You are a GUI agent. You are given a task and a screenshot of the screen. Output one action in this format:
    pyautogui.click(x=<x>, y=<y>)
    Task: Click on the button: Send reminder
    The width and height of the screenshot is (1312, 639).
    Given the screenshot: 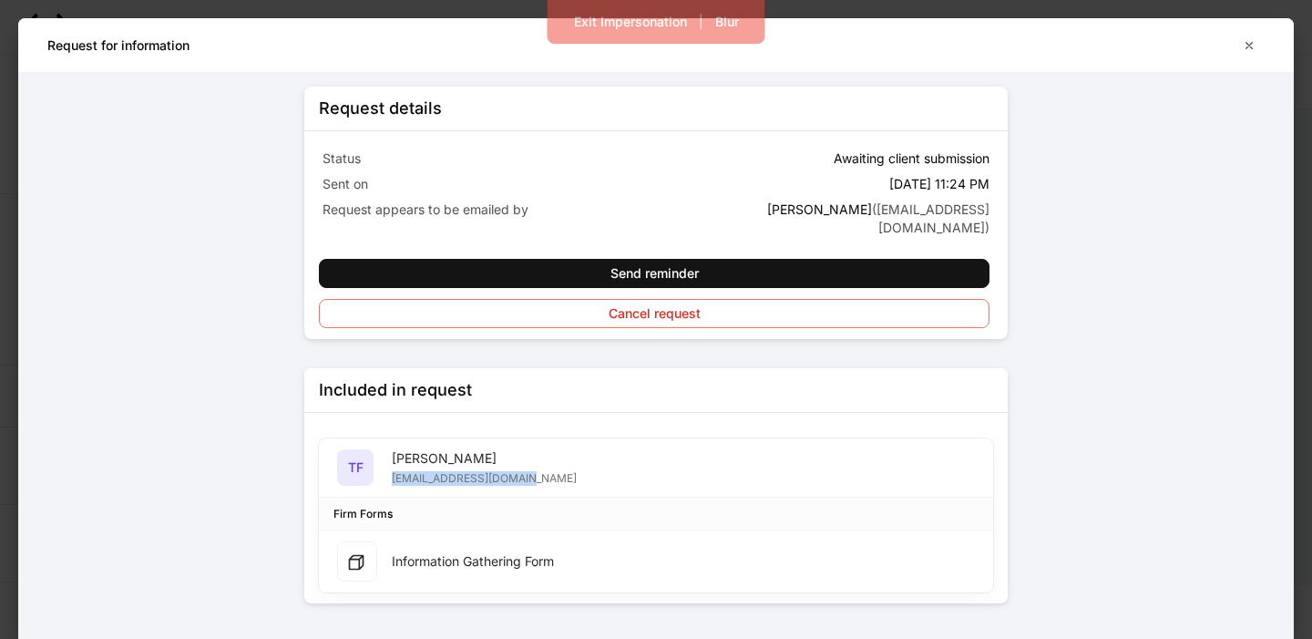 What is the action you would take?
    pyautogui.click(x=654, y=273)
    